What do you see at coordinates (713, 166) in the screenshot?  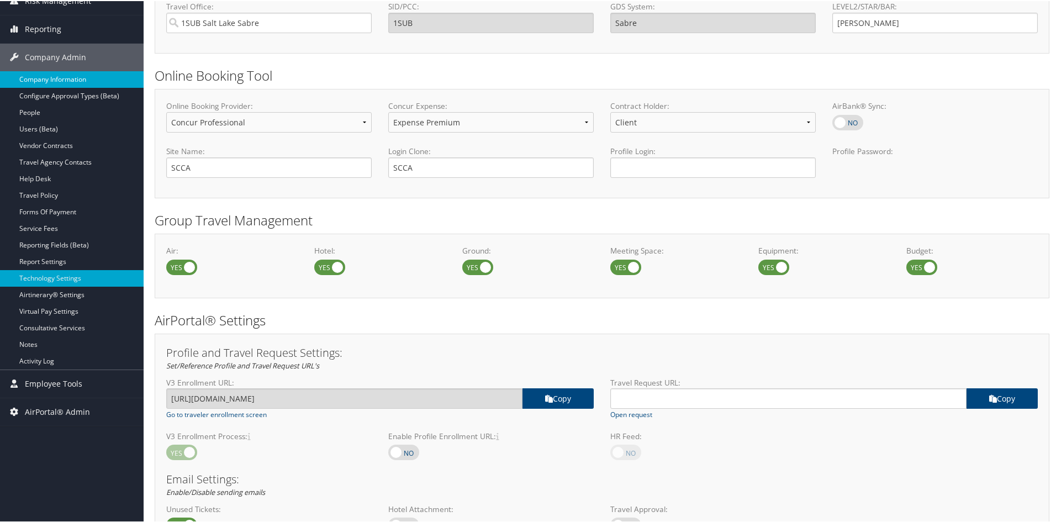 I see `input: Profile Login:` at bounding box center [713, 166].